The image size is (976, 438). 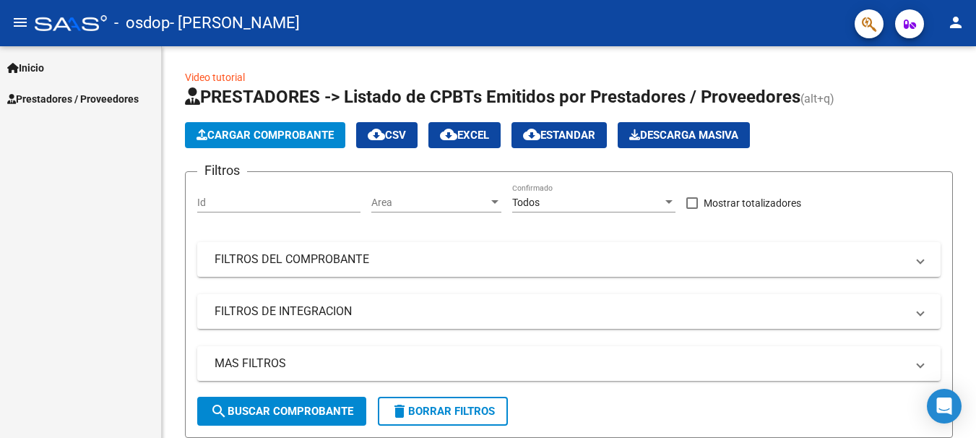 I want to click on button: EXCEL, so click(x=464, y=135).